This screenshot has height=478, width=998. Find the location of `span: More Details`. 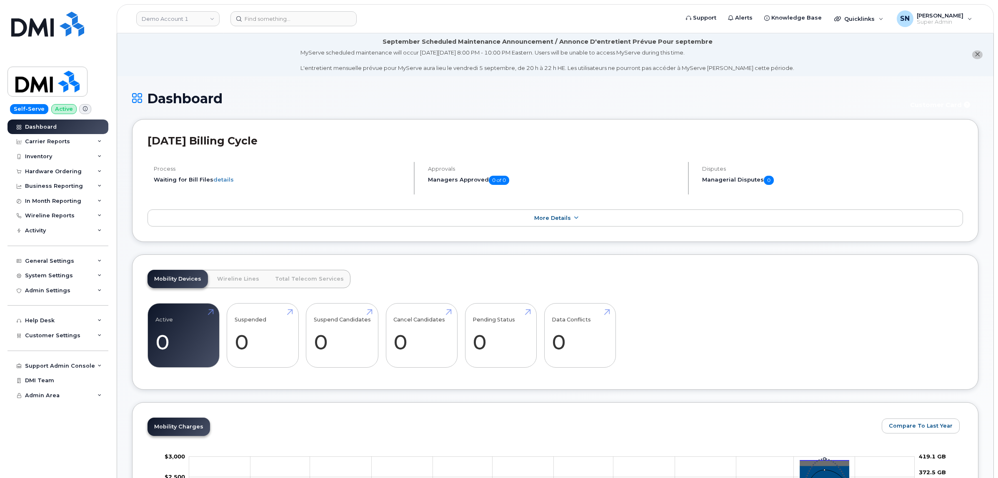

span: More Details is located at coordinates (553, 218).